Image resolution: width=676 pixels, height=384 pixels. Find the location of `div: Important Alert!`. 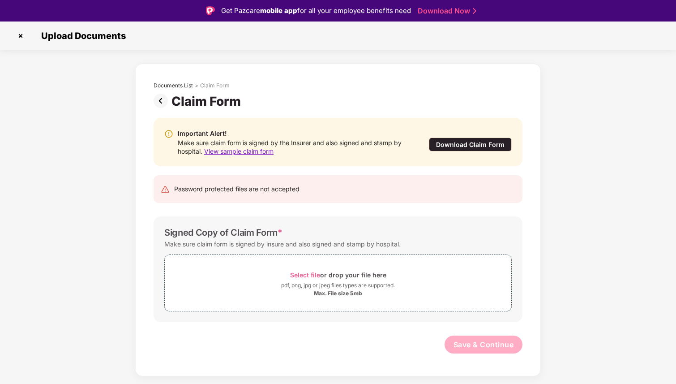

div: Important Alert! is located at coordinates (294, 133).